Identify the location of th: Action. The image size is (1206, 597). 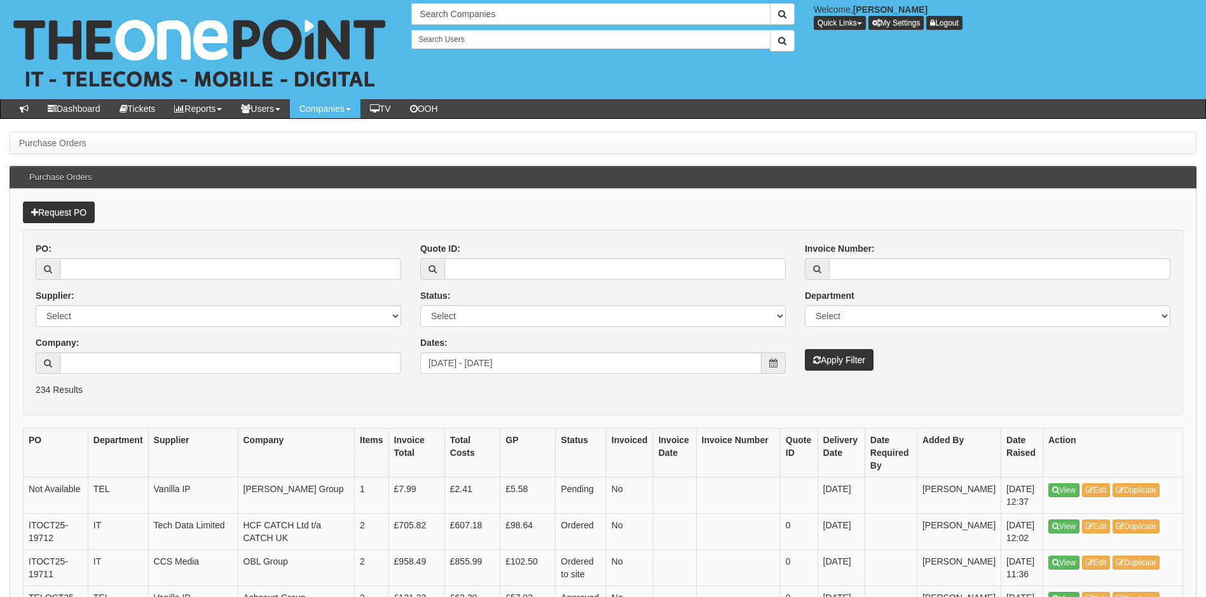
(1113, 453).